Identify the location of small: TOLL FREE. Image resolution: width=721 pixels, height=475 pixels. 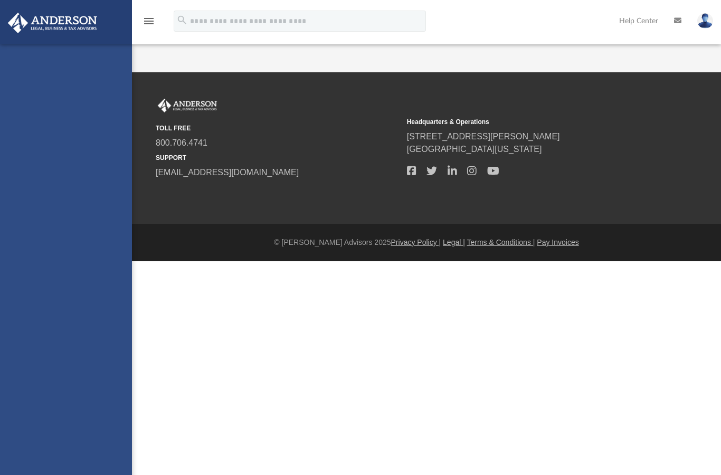
(278, 128).